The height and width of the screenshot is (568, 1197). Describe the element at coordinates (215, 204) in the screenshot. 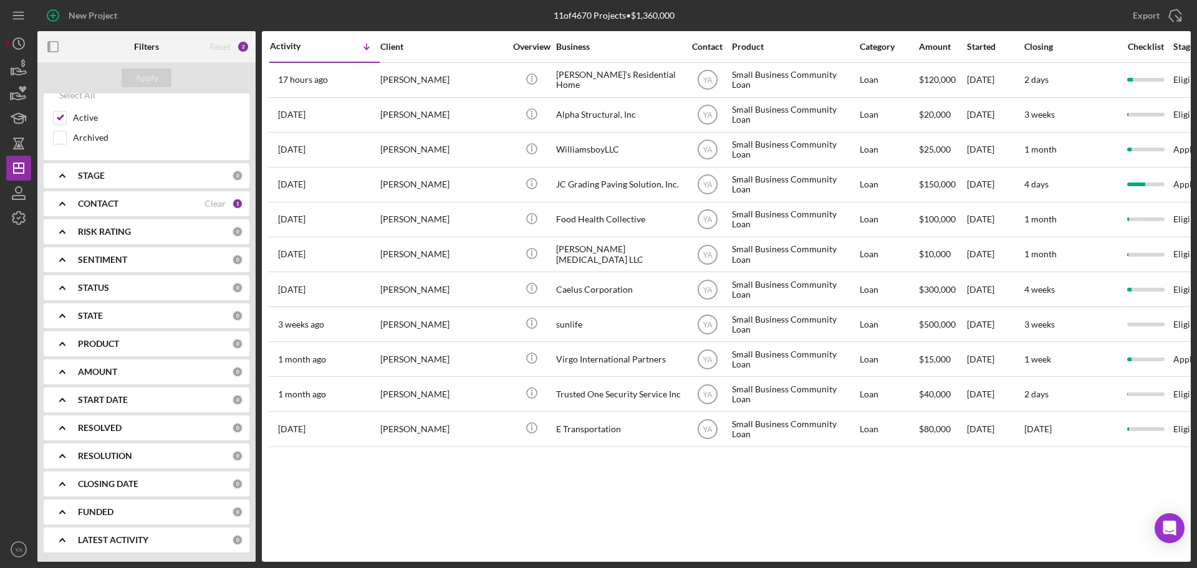

I see `div: Clear` at that location.